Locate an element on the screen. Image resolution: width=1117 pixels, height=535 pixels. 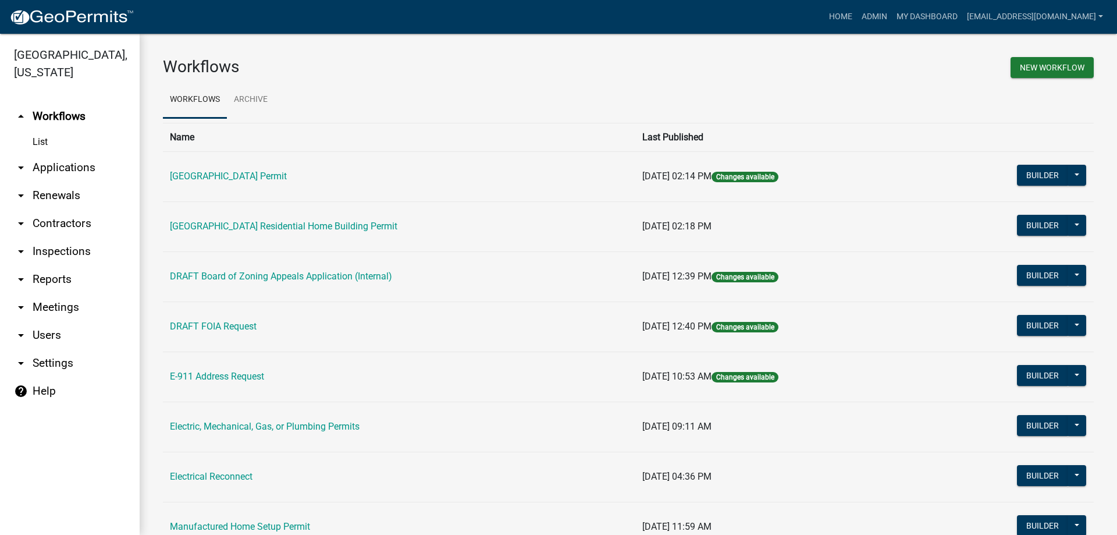
a: Home is located at coordinates (841, 17).